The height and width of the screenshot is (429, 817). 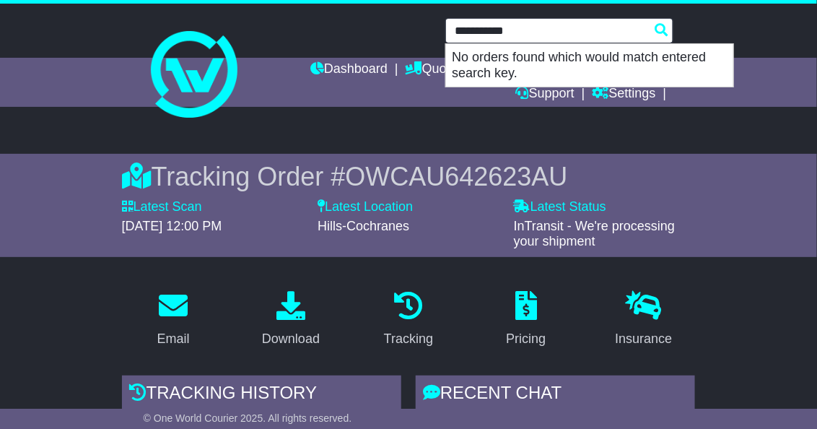 What do you see at coordinates (349, 70) in the screenshot?
I see `a: Dashboard` at bounding box center [349, 70].